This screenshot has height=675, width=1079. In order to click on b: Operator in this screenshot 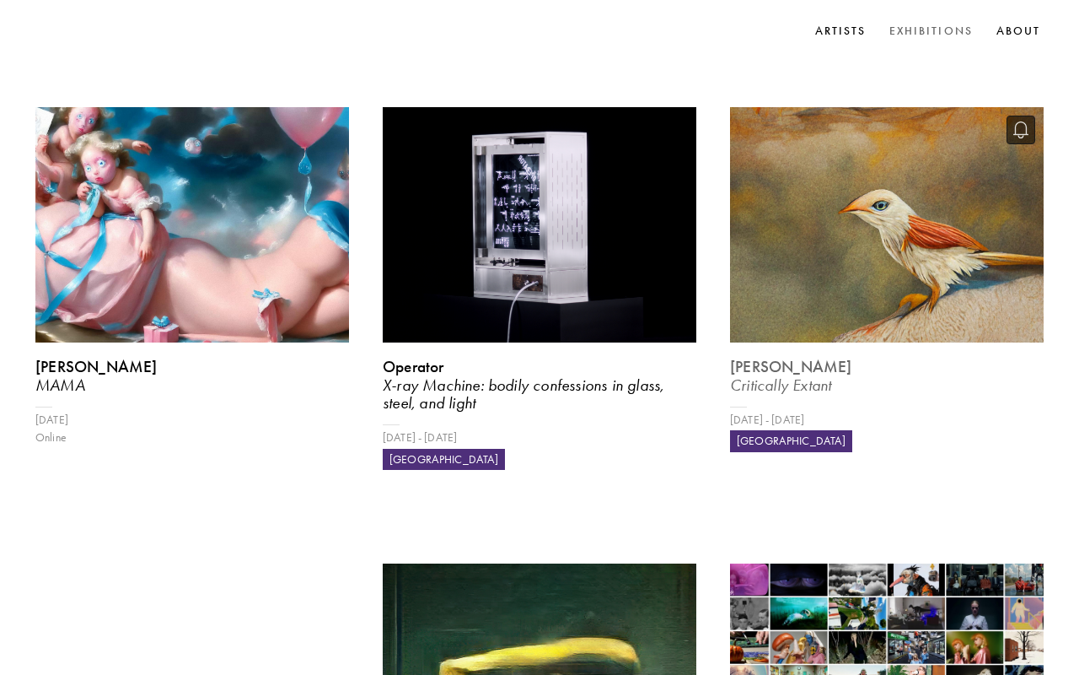, I will do `click(413, 366)`.